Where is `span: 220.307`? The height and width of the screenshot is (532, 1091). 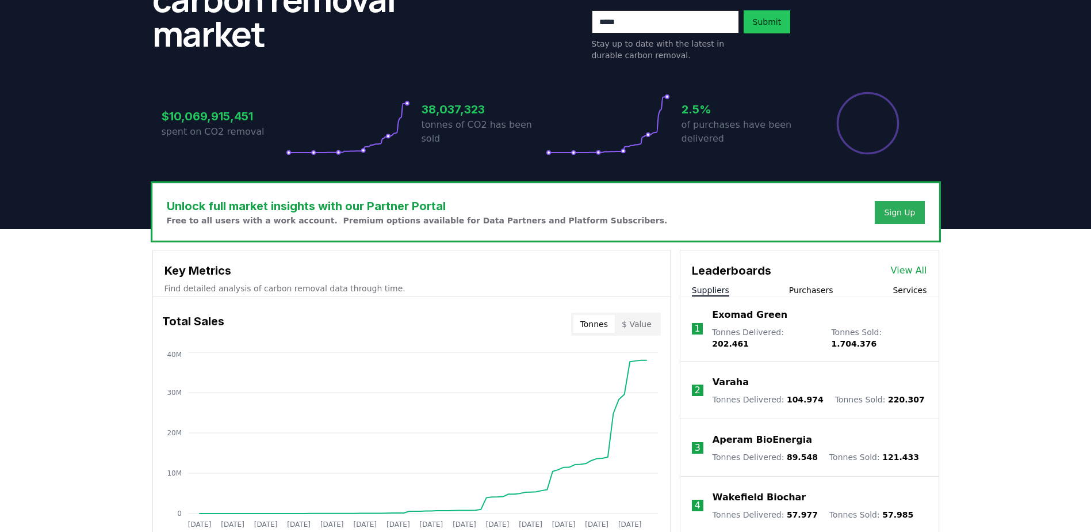
span: 220.307 is located at coordinates (907, 399).